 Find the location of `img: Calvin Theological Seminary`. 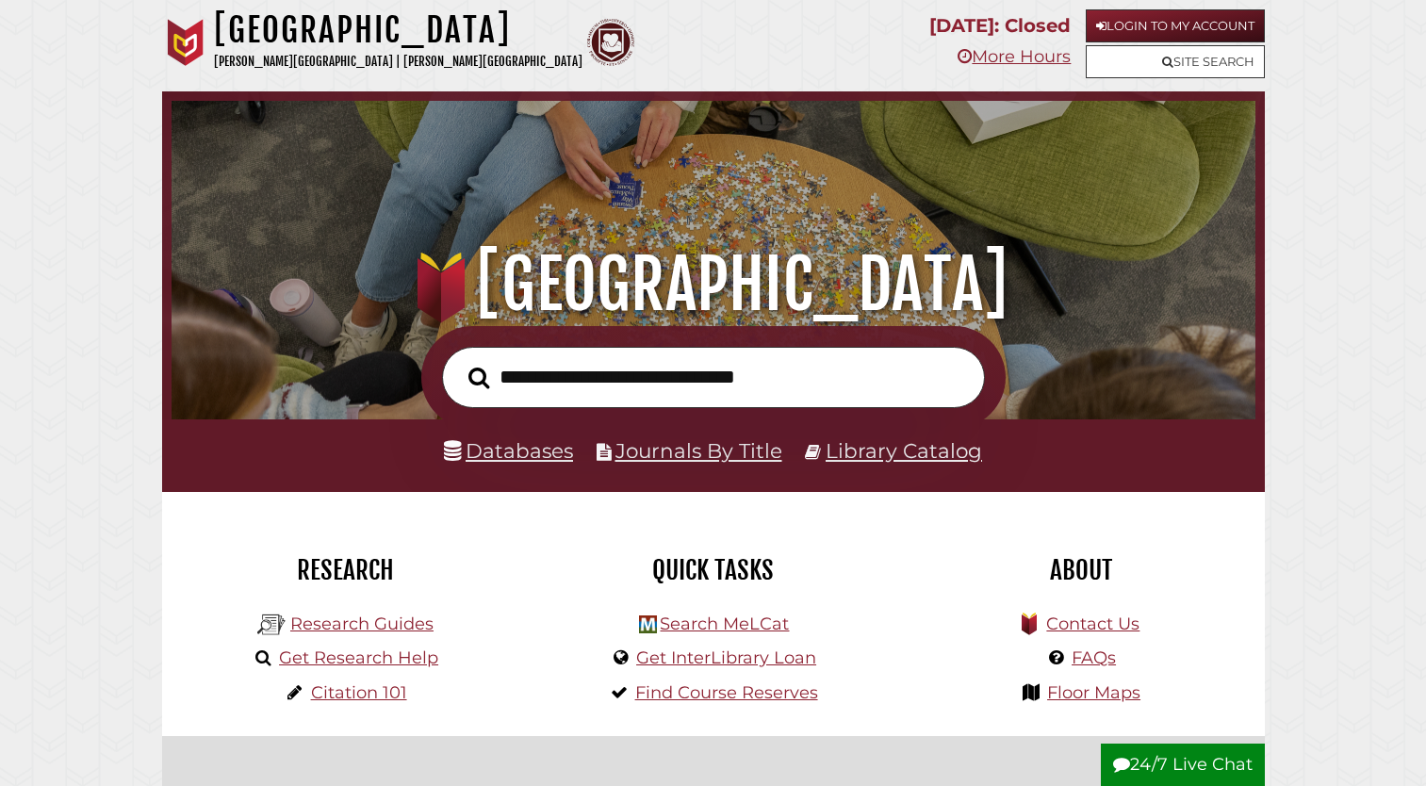

img: Calvin Theological Seminary is located at coordinates (611, 42).